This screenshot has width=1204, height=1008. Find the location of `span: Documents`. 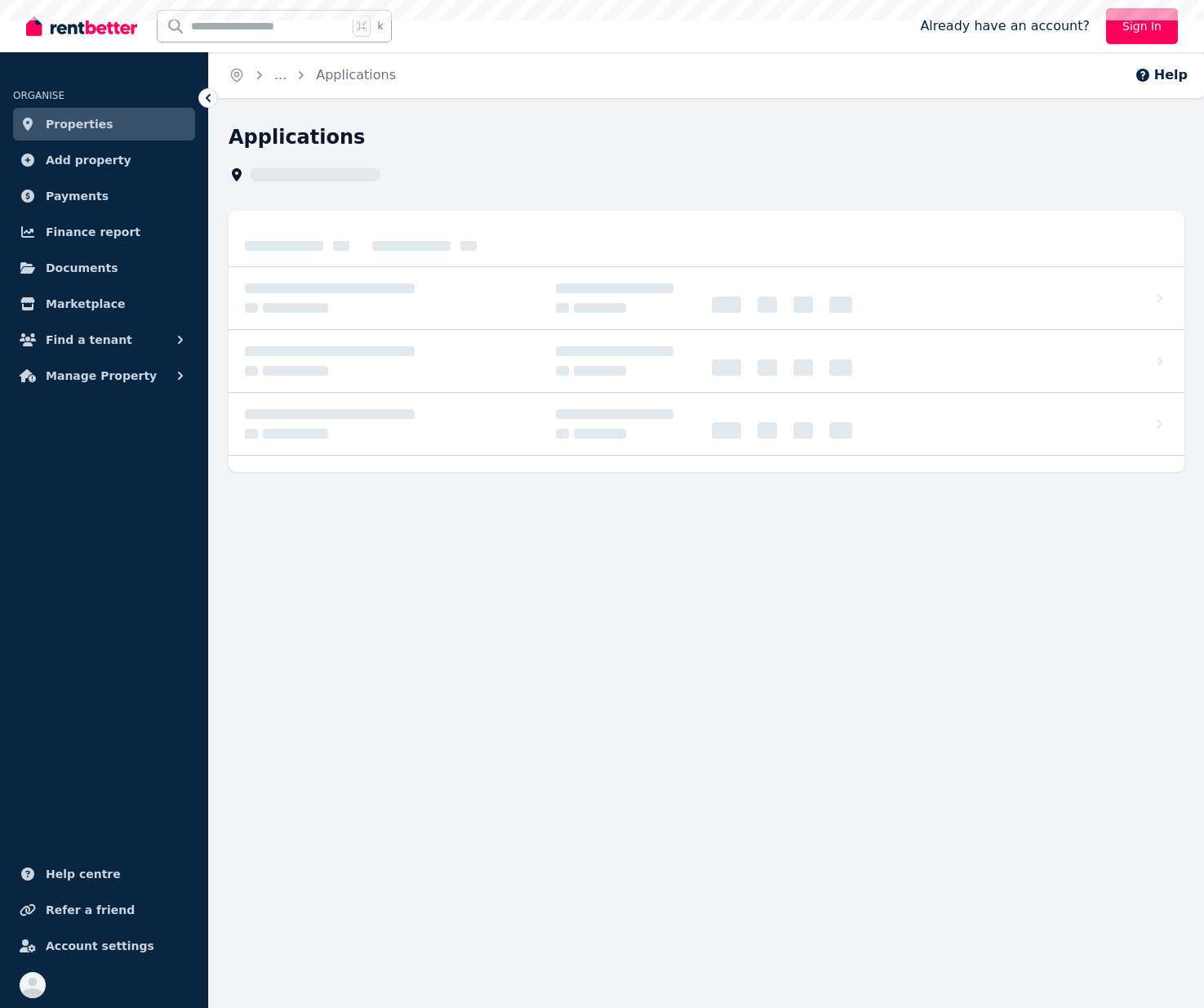

span: Documents is located at coordinates (82, 268).